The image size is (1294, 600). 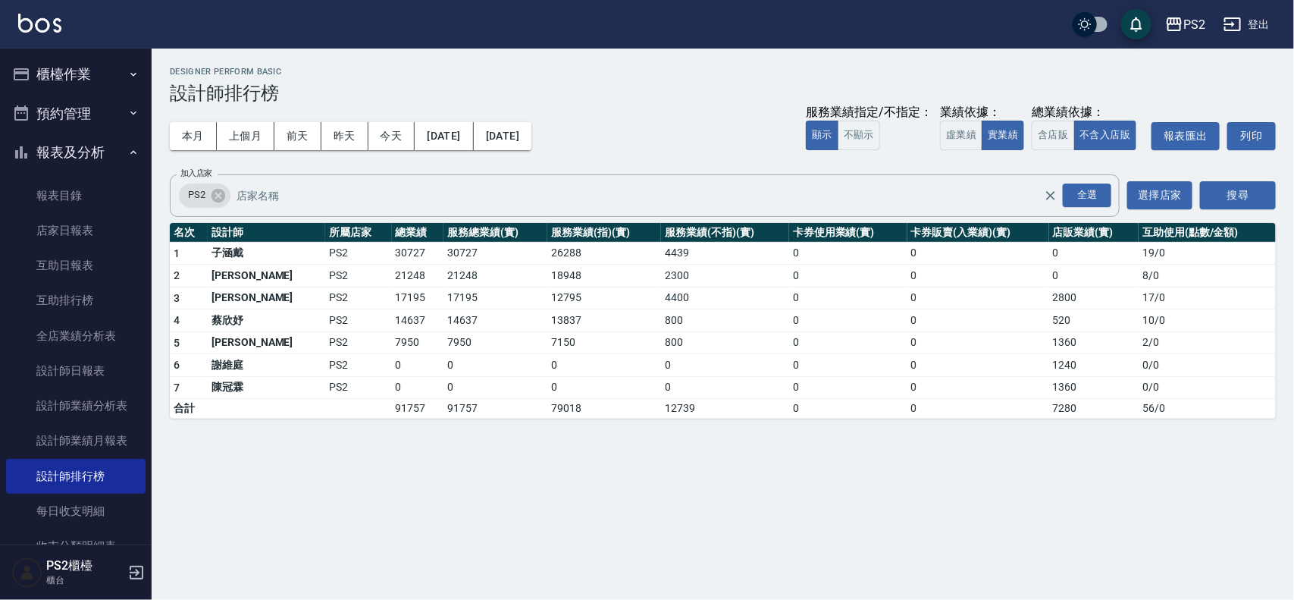 What do you see at coordinates (723, 71) in the screenshot?
I see `h2: Designer Perform Basic` at bounding box center [723, 71].